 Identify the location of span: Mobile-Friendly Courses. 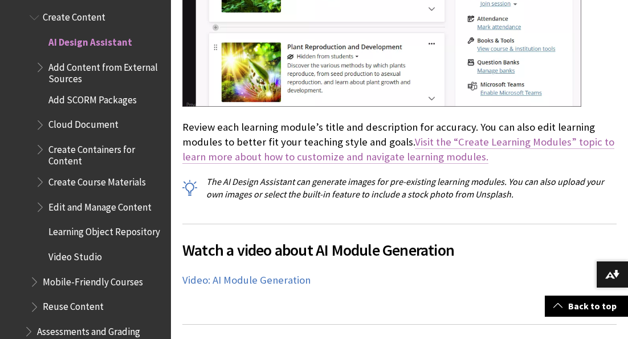
(93, 279).